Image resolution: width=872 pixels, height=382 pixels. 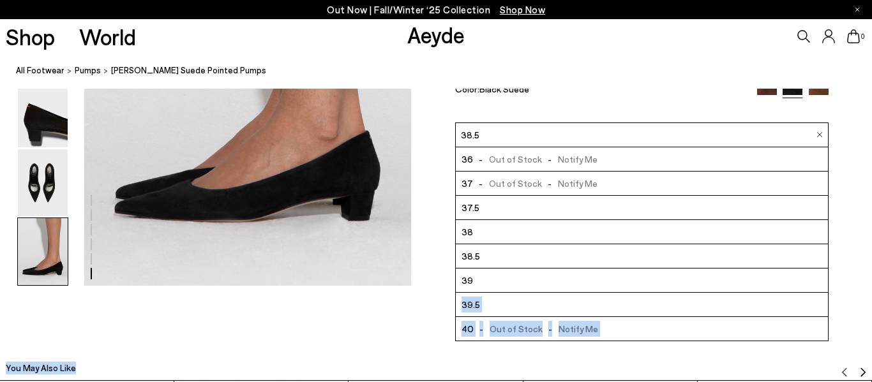 I want to click on p: Out Now | Fall/Winter ‘25 Collection, so click(x=436, y=10).